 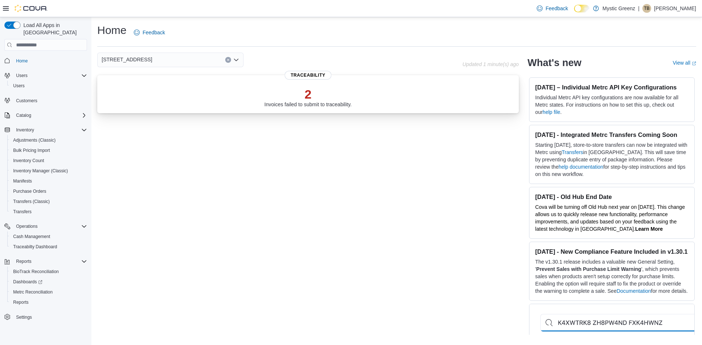 I want to click on img: Cova, so click(x=31, y=8).